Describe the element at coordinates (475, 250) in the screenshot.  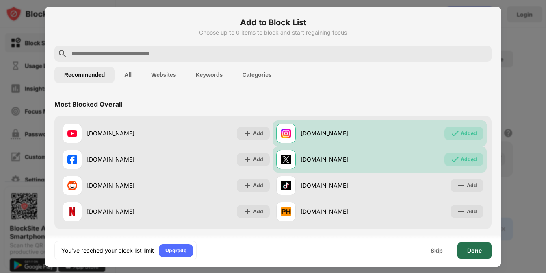
I see `div: Done` at that location.